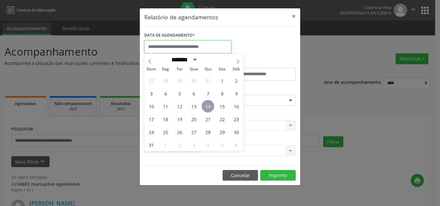 This screenshot has width=440, height=206. Describe the element at coordinates (194, 132) in the screenshot. I see `span: Agosto 27, 2025` at that location.